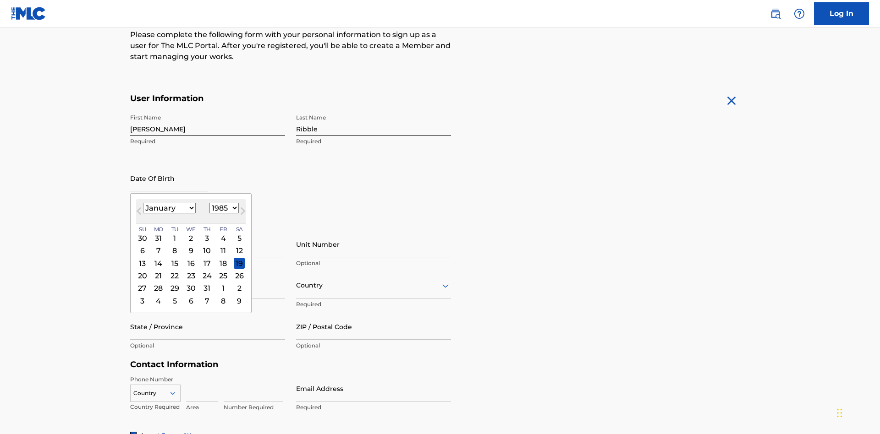  What do you see at coordinates (207, 289) in the screenshot?
I see `div: Choose Thursday, January 31st, 1985` at bounding box center [207, 289].